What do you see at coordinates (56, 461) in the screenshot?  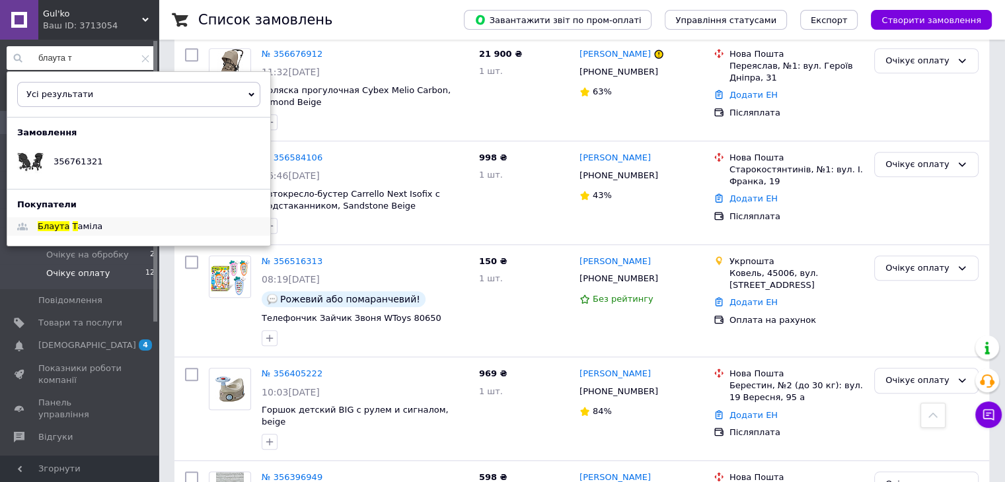 I see `span: Покупці` at bounding box center [56, 461].